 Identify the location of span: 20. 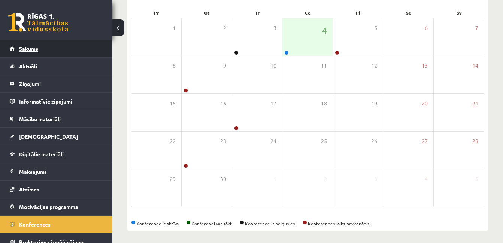
(425, 104).